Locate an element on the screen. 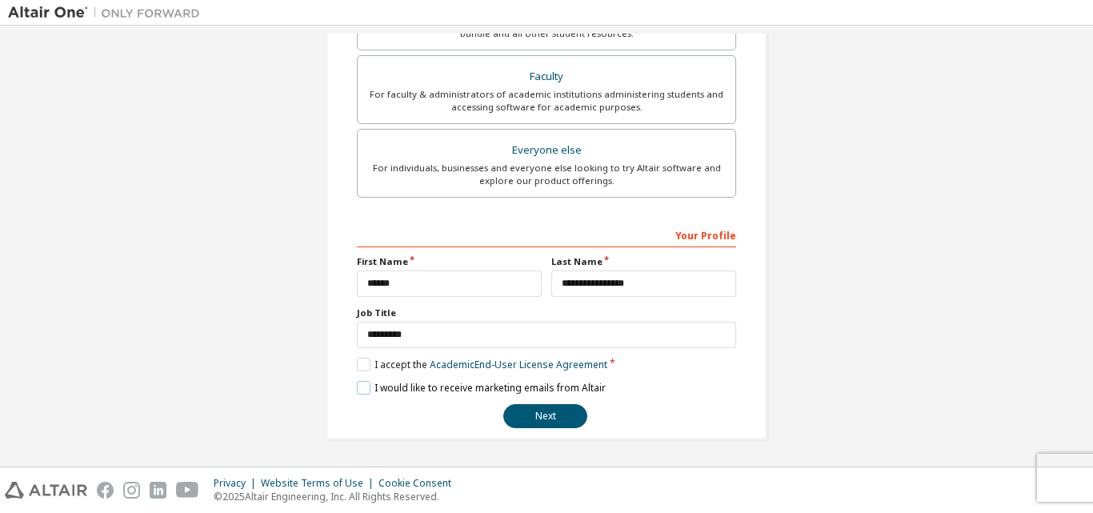  div: Website Terms of Use is located at coordinates (319, 483).